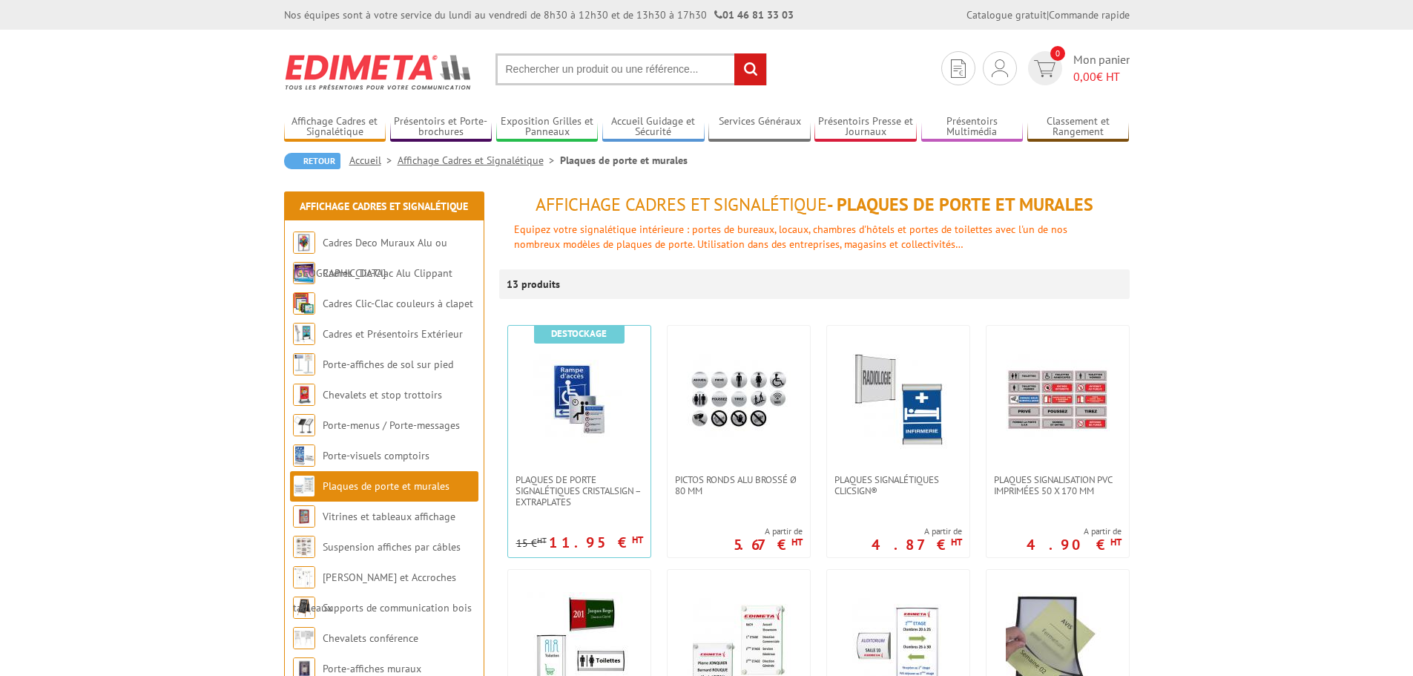  What do you see at coordinates (750, 69) in the screenshot?
I see `input: rechercher` at bounding box center [750, 69].